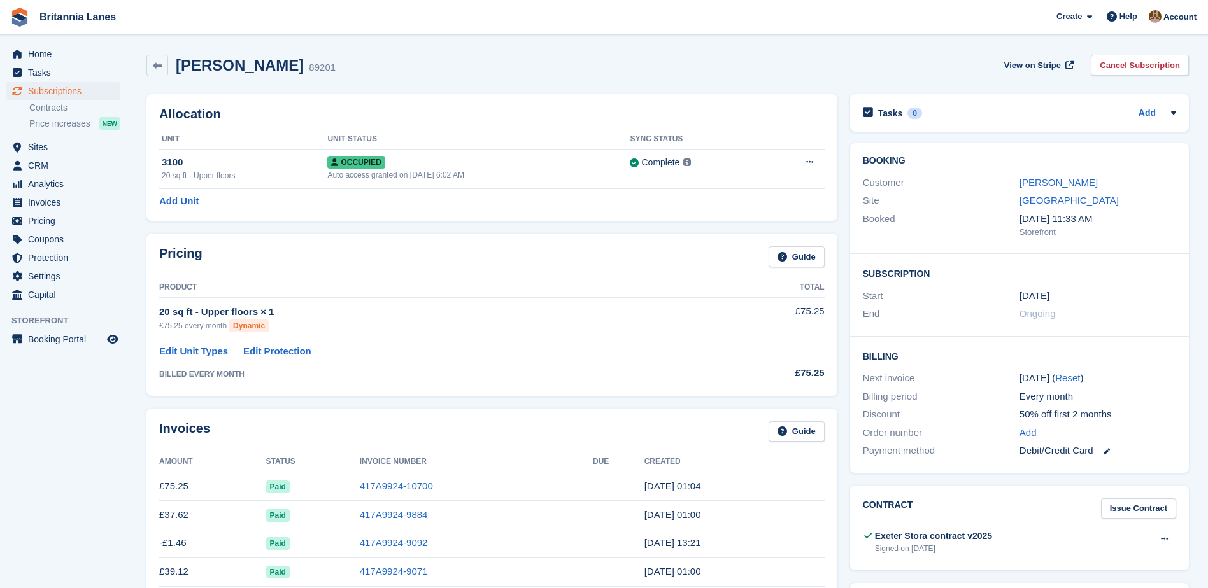  What do you see at coordinates (941, 183) in the screenshot?
I see `div: Customer` at bounding box center [941, 183].